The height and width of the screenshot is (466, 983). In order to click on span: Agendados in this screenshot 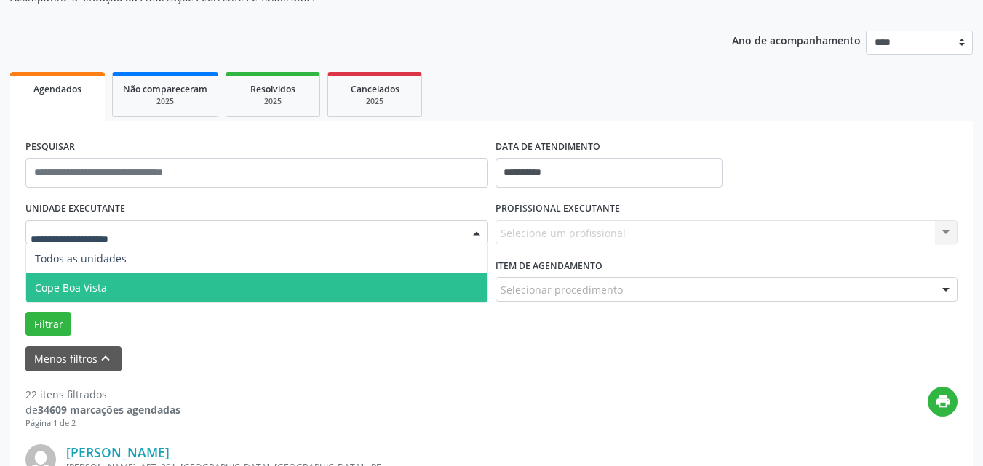, I will do `click(57, 89)`.